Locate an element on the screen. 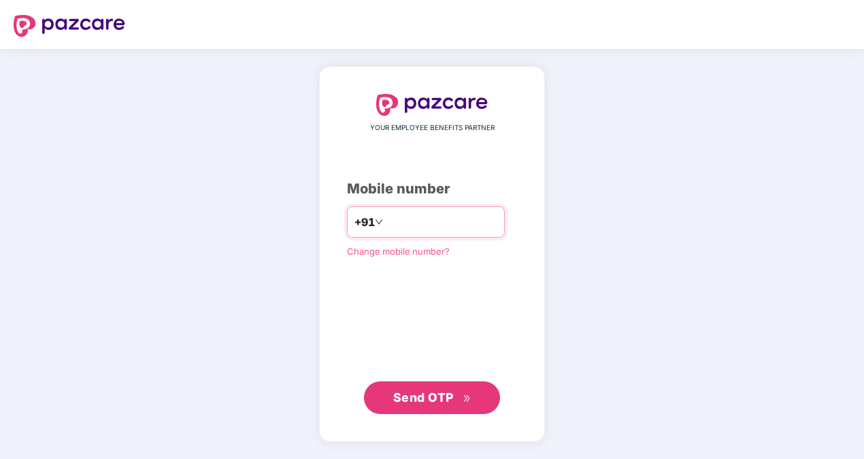 This screenshot has width=864, height=459. button: Send OTPdouble-right is located at coordinates (432, 397).